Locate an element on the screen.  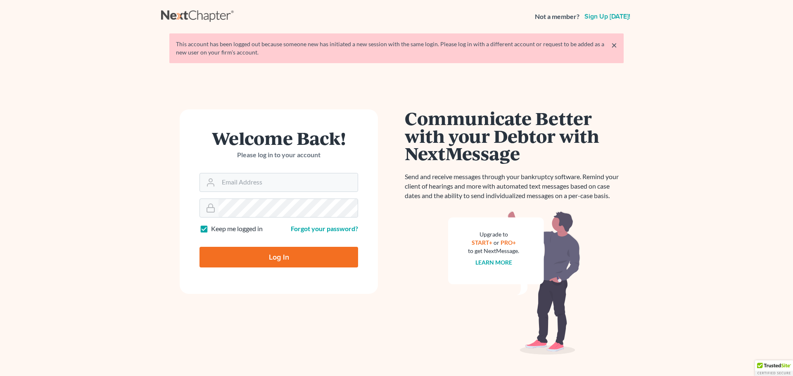
a: Learn more is located at coordinates (493, 262).